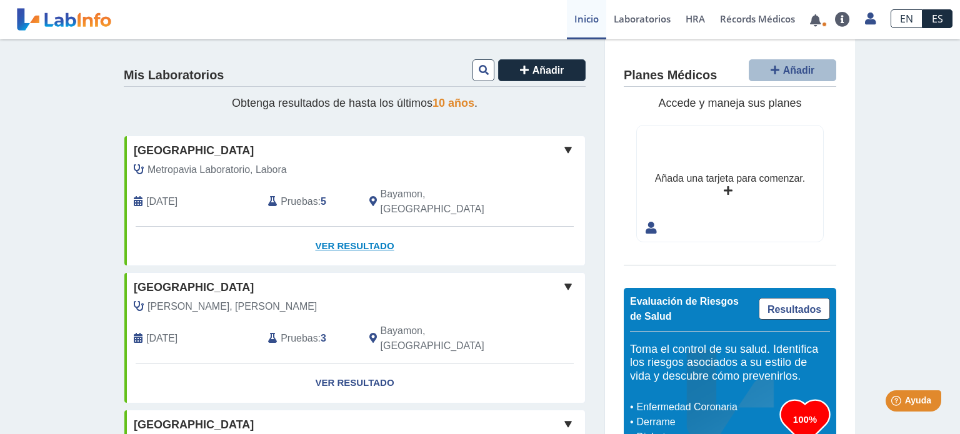  I want to click on li: Derrame, so click(706, 422).